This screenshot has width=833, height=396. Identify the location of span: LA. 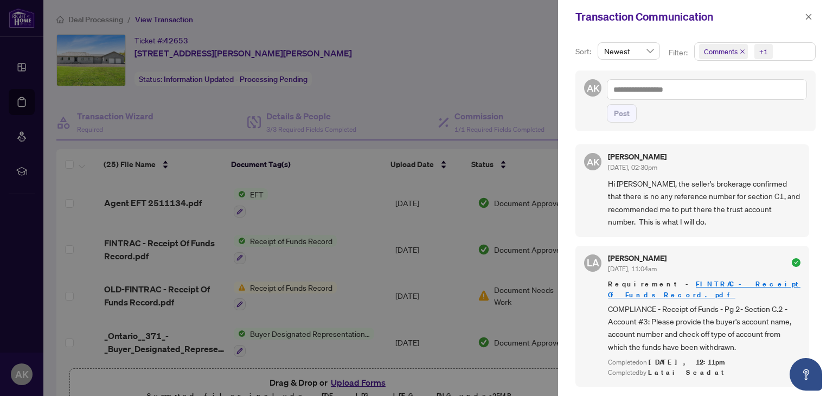
(593, 263).